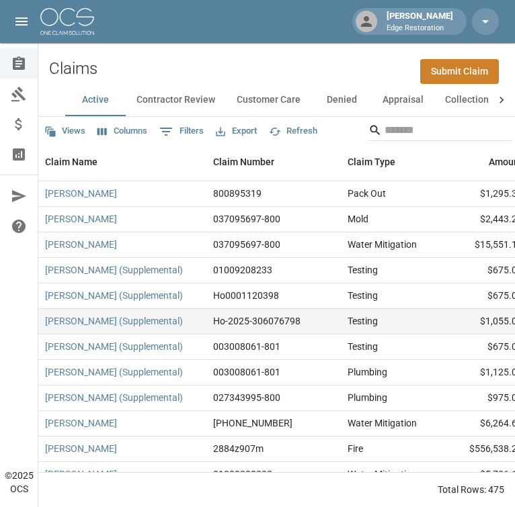 This screenshot has width=515, height=507. Describe the element at coordinates (238, 449) in the screenshot. I see `div: 2884z907m` at that location.